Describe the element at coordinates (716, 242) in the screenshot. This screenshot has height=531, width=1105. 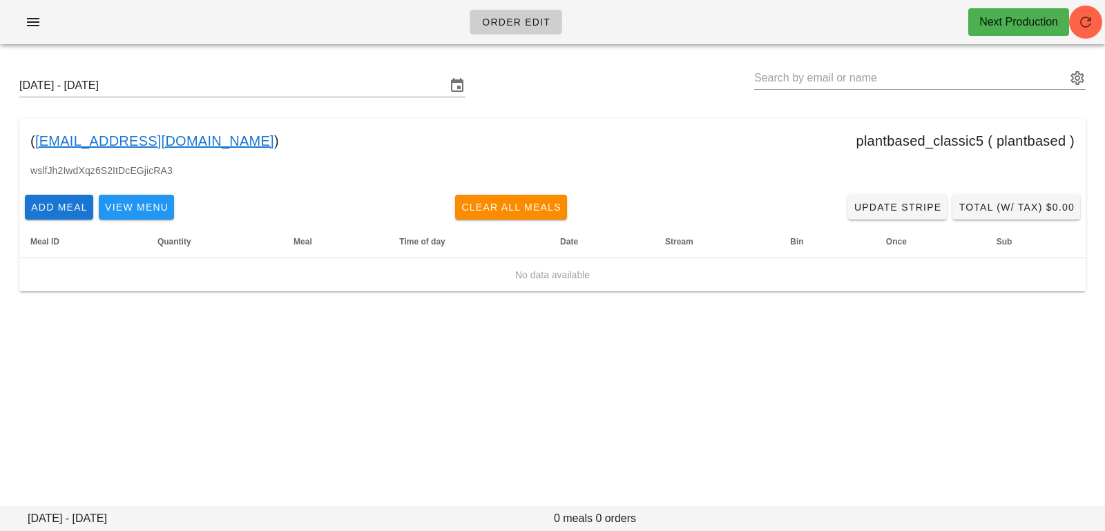
I see `th: Stream: Not sorted. Activate to sort ascending.` at that location.